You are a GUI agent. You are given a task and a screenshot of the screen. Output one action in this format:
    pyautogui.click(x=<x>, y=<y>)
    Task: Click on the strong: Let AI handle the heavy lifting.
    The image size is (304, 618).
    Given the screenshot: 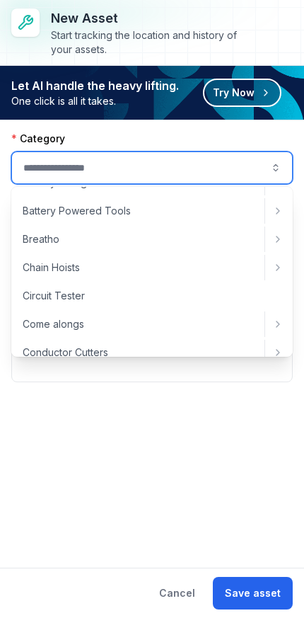 What is the action you would take?
    pyautogui.click(x=95, y=86)
    